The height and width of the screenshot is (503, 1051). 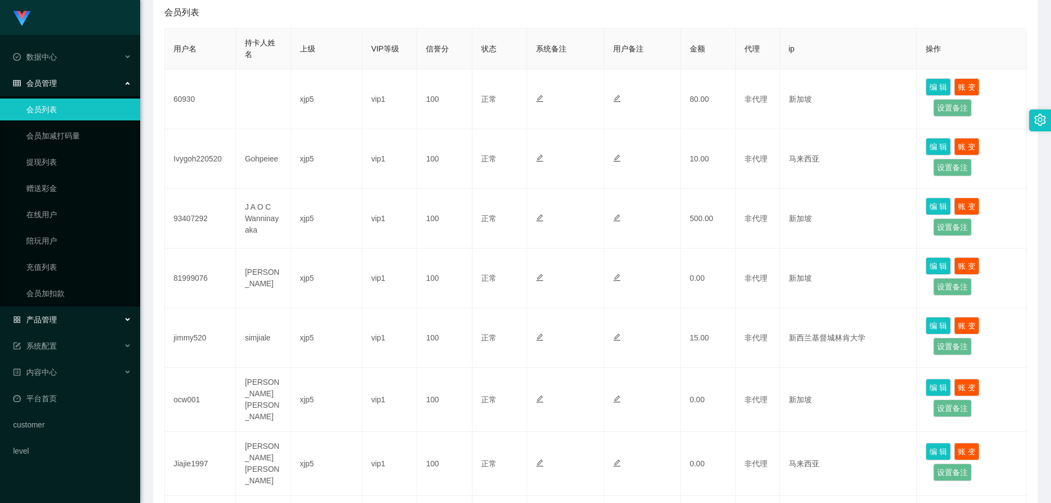 I want to click on a: 充值列表, so click(x=79, y=267).